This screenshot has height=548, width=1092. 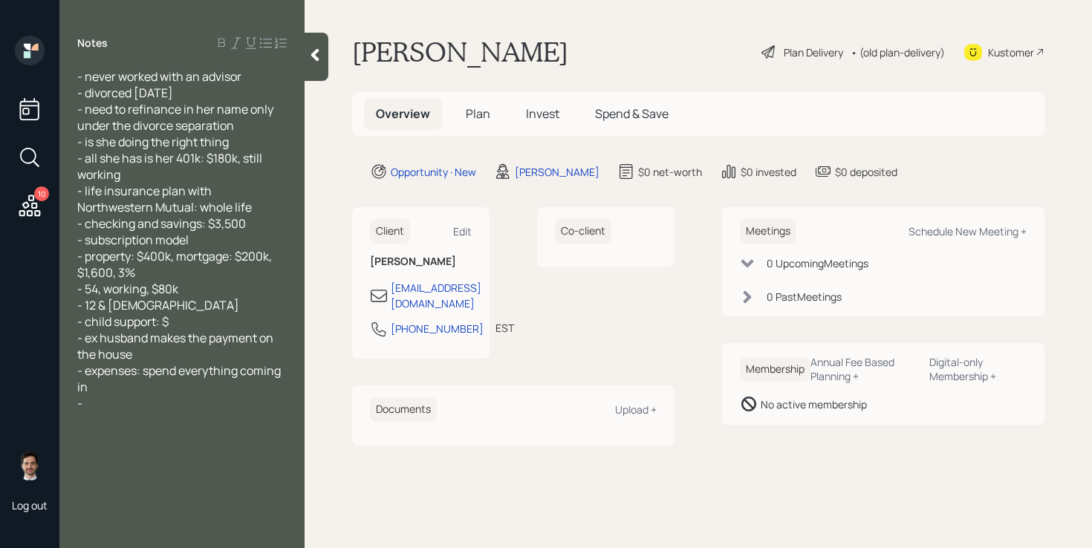 What do you see at coordinates (171, 166) in the screenshot?
I see `span: - all she has is her 401k: $180k, still working` at bounding box center [171, 166].